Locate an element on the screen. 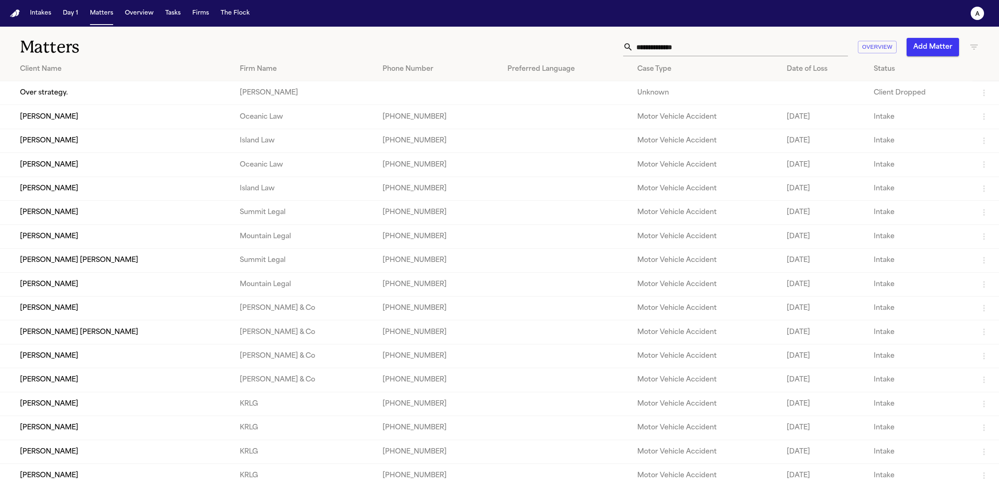 The width and height of the screenshot is (999, 486). td: Client Dropped is located at coordinates (920, 93).